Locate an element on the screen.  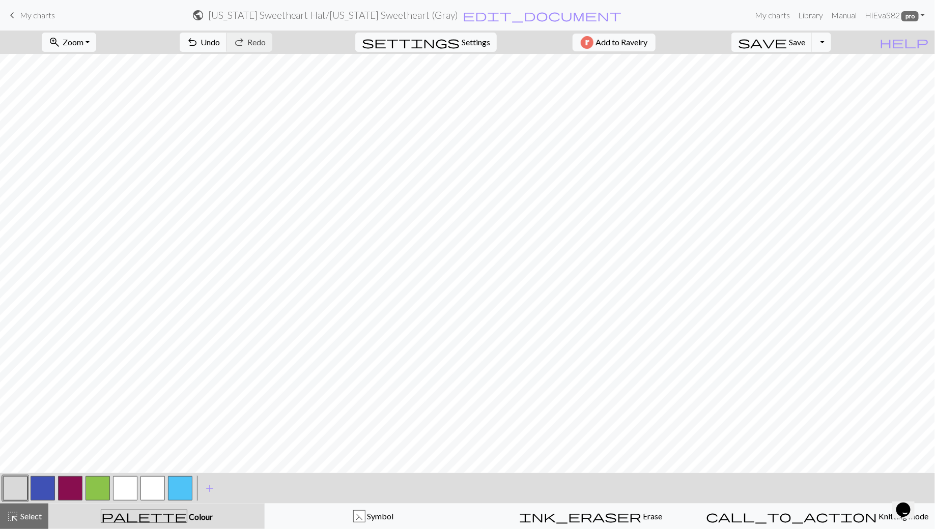
span: edit_document is located at coordinates (542, 15).